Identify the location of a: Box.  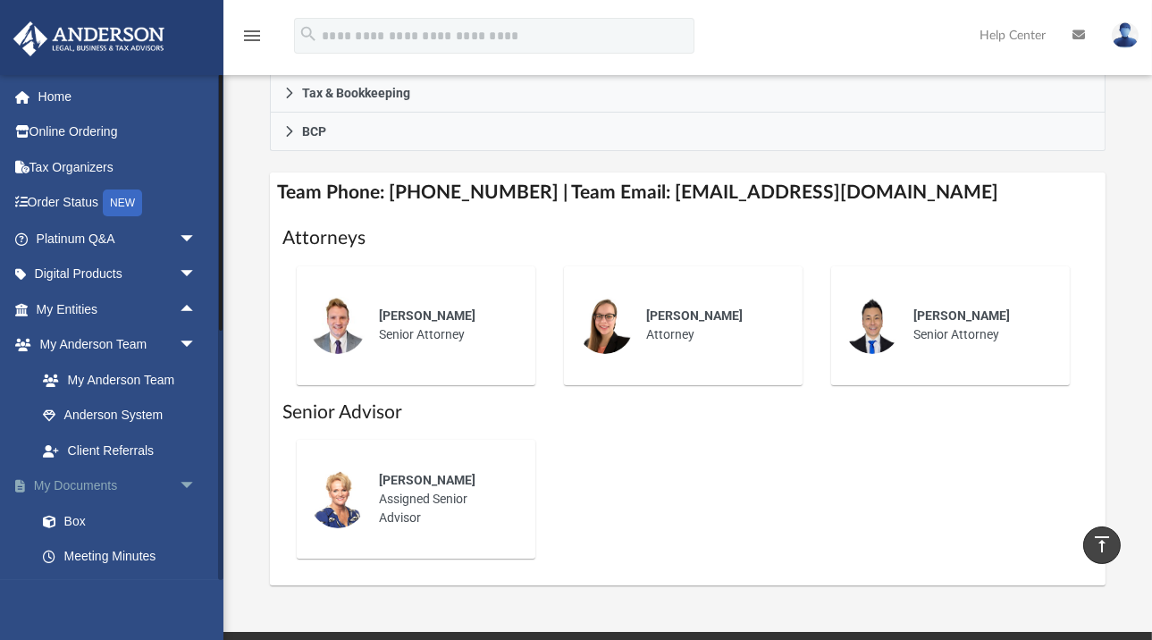
(120, 521).